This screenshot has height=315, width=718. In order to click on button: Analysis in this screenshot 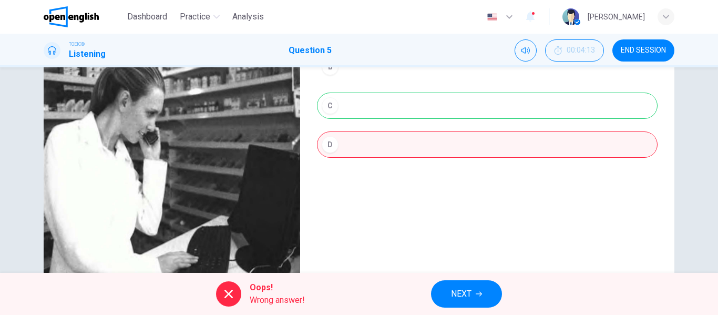, I will do `click(248, 17)`.